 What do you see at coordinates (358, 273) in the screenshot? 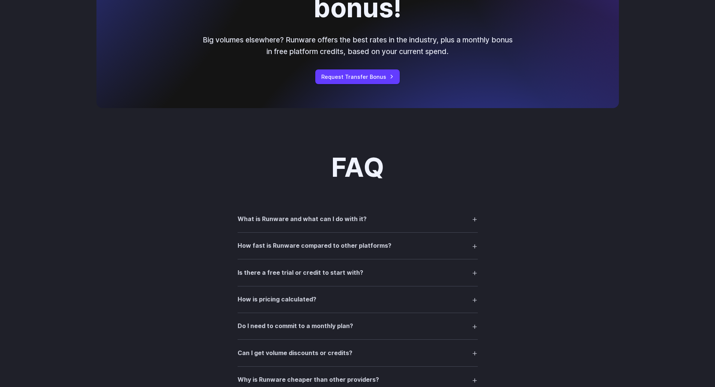
I see `summary: Is there a free trial or credit to start with?` at bounding box center [358, 273].